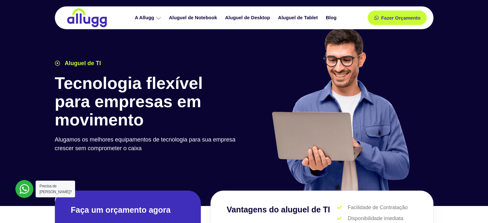 This screenshot has width=488, height=223. Describe the element at coordinates (148, 18) in the screenshot. I see `a: A Allugg` at that location.